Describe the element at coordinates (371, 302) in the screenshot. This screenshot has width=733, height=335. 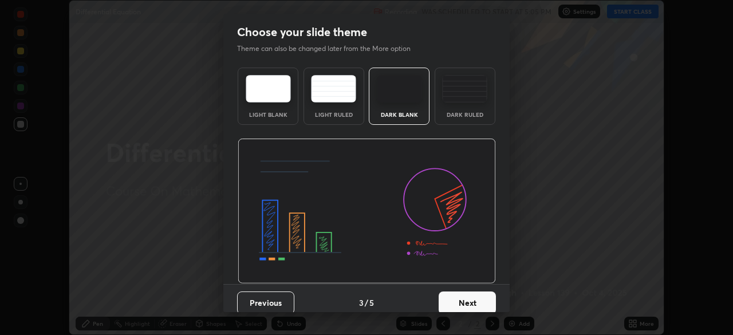
I see `h4: 5` at that location.